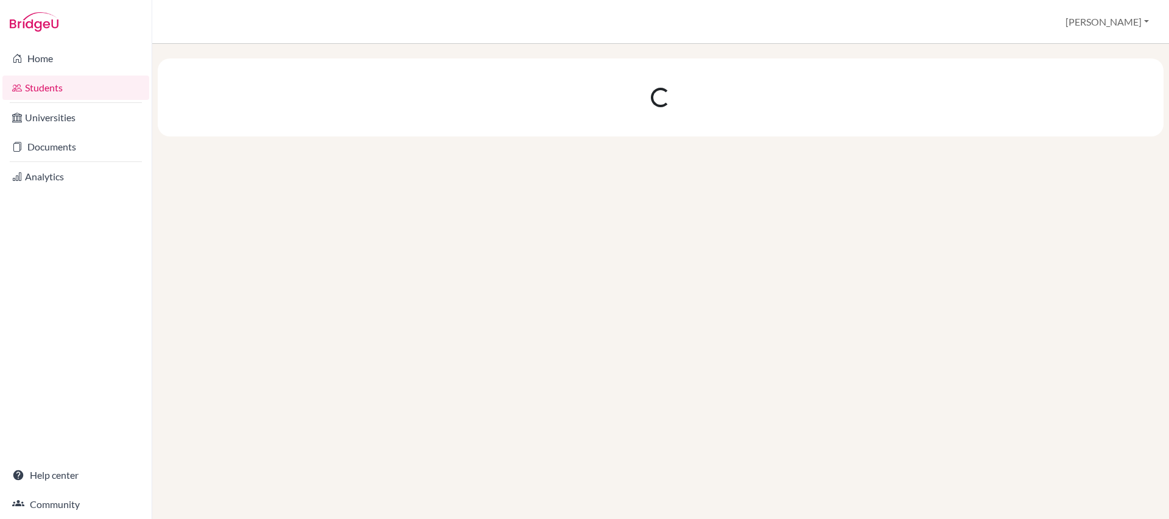 This screenshot has height=519, width=1169. Describe the element at coordinates (75, 117) in the screenshot. I see `a: Universities` at that location.